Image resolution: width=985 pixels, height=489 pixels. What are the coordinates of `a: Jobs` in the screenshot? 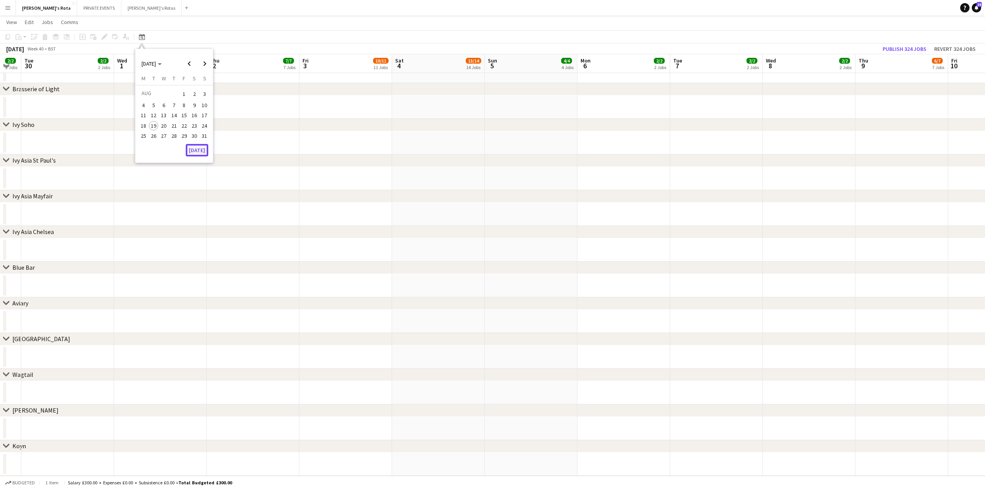 It's located at (47, 22).